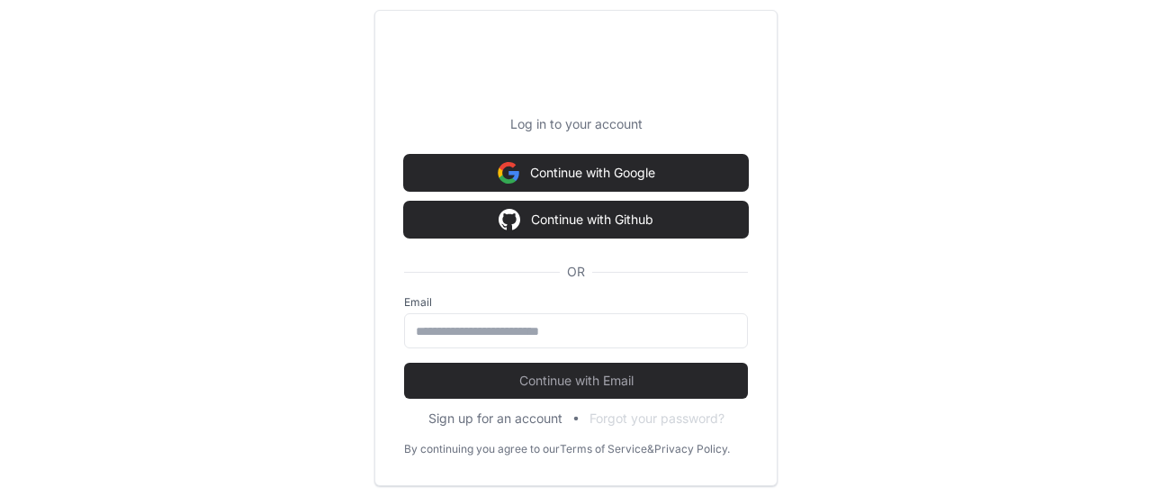  Describe the element at coordinates (576, 173) in the screenshot. I see `button: Continue with Google` at that location.